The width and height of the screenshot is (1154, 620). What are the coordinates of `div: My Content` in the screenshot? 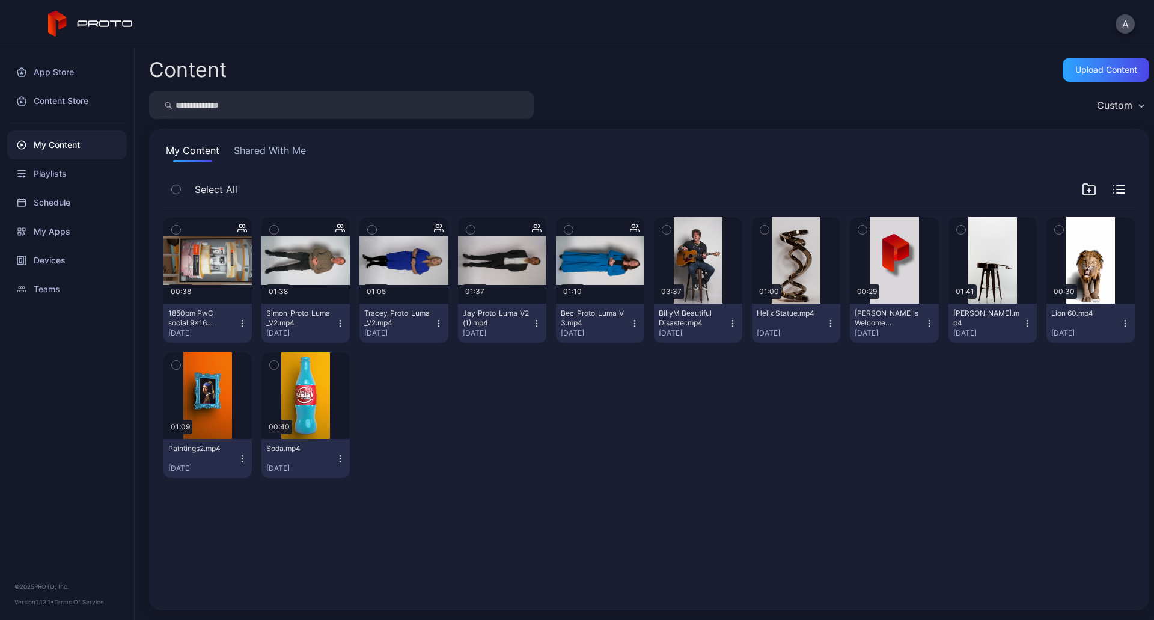 It's located at (67, 145).